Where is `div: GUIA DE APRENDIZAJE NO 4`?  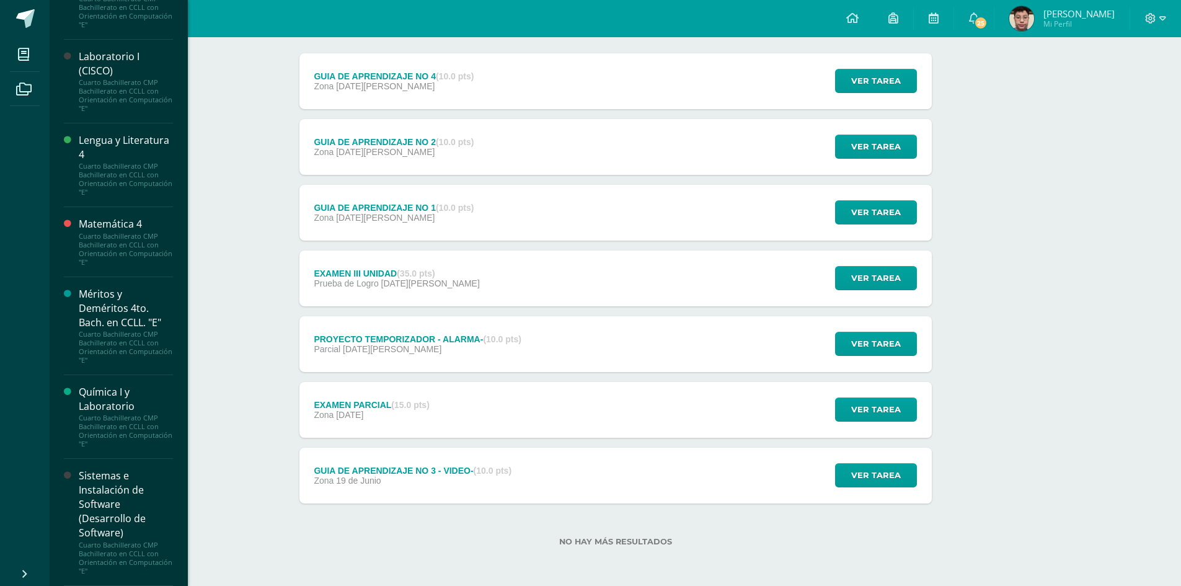 div: GUIA DE APRENDIZAJE NO 4 is located at coordinates (394, 76).